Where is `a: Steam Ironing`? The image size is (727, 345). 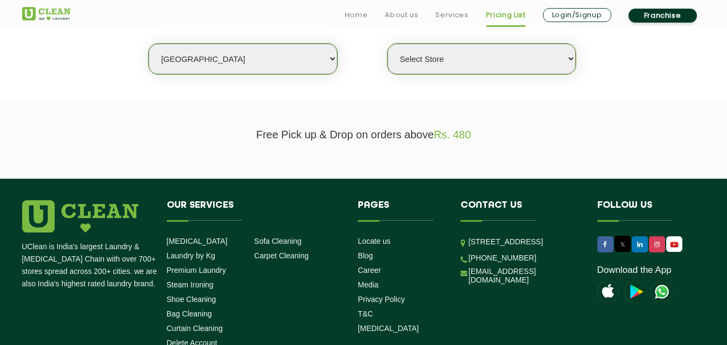 a: Steam Ironing is located at coordinates (190, 285).